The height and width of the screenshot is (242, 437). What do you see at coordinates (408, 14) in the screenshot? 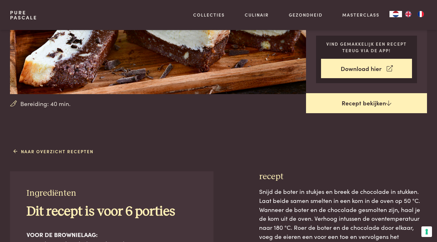
I see `a: EN` at bounding box center [408, 14].